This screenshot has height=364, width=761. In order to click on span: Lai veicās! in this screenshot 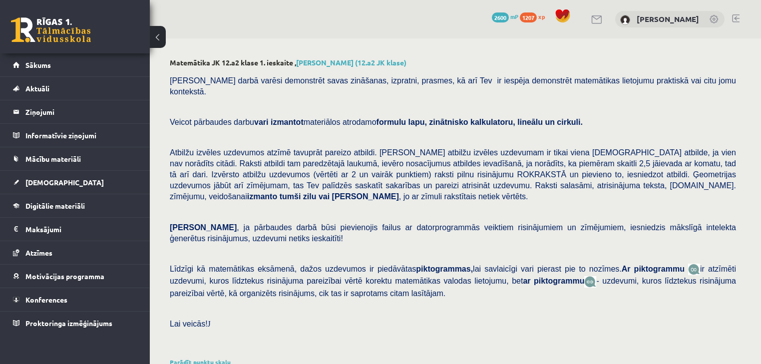, I will do `click(189, 324)`.